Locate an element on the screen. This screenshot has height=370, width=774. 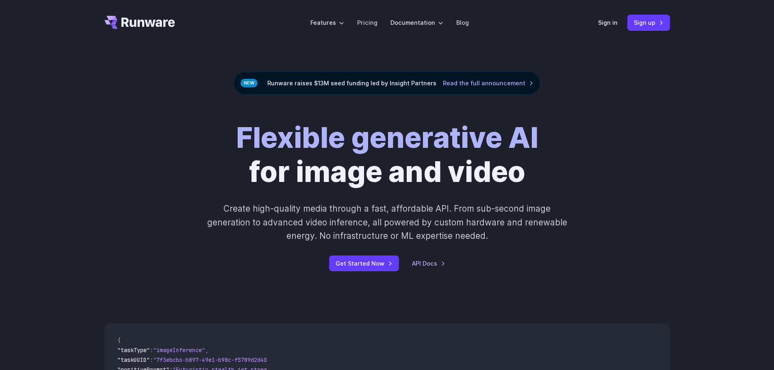
span: "taskType" is located at coordinates (134, 350).